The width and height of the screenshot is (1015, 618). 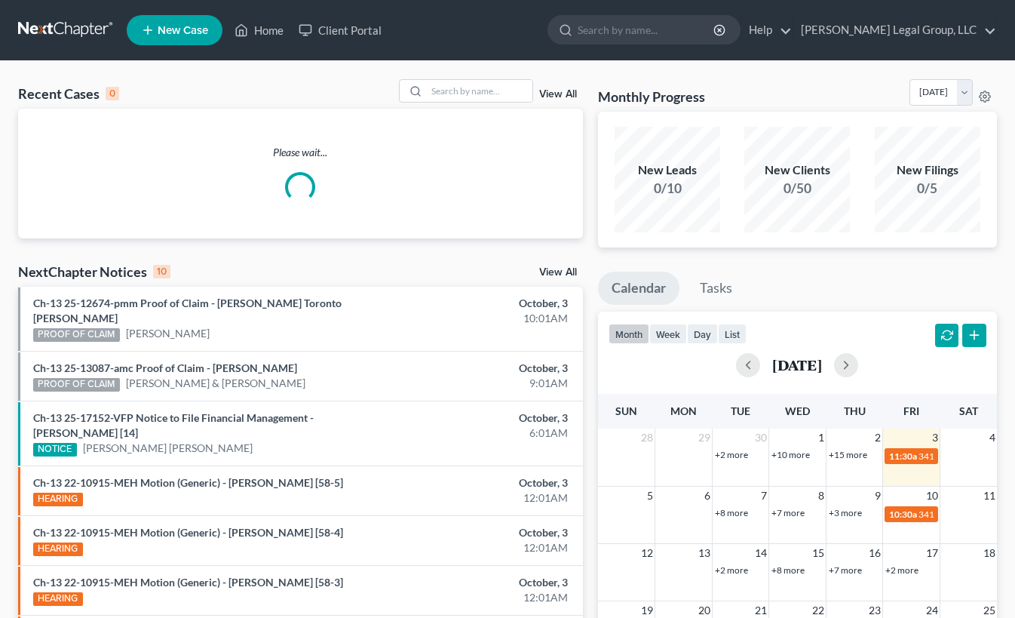 What do you see at coordinates (629, 333) in the screenshot?
I see `button: month` at bounding box center [629, 333].